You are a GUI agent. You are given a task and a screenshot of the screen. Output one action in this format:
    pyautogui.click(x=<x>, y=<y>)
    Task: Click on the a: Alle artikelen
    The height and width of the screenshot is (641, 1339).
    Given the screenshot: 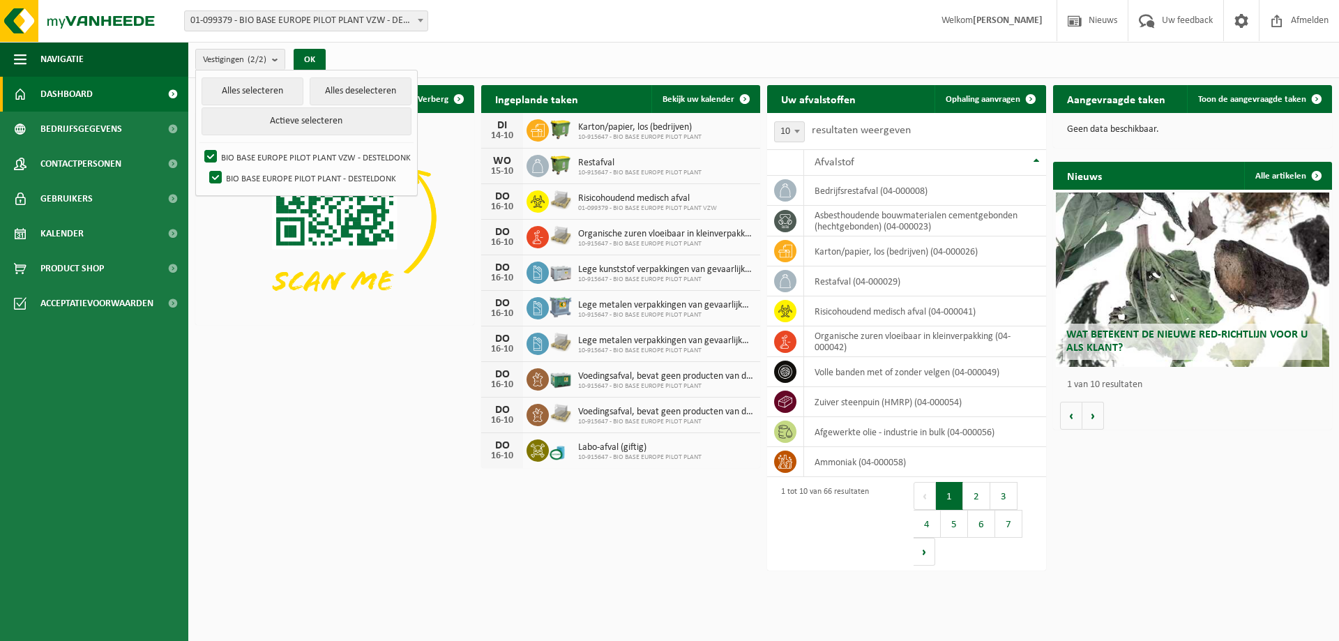 What is the action you would take?
    pyautogui.click(x=1288, y=176)
    